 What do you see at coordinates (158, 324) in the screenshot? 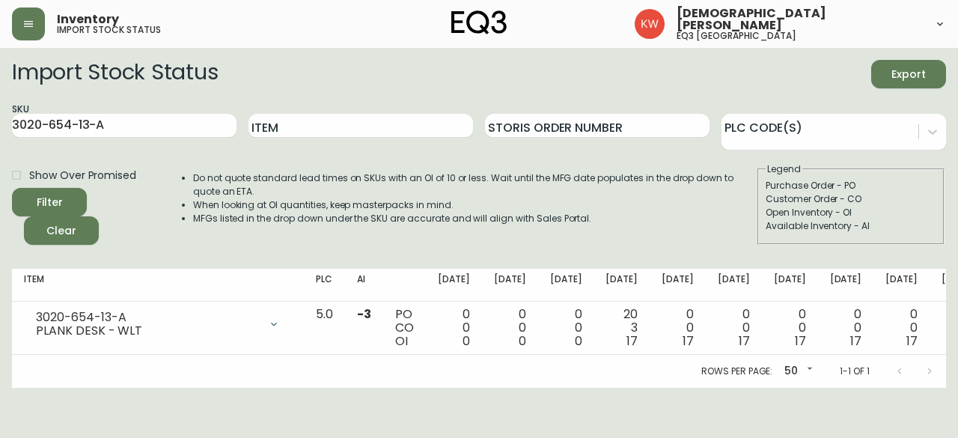
I see `div: 3020-654-13-APLANK DESK - WLT` at bounding box center [158, 324].